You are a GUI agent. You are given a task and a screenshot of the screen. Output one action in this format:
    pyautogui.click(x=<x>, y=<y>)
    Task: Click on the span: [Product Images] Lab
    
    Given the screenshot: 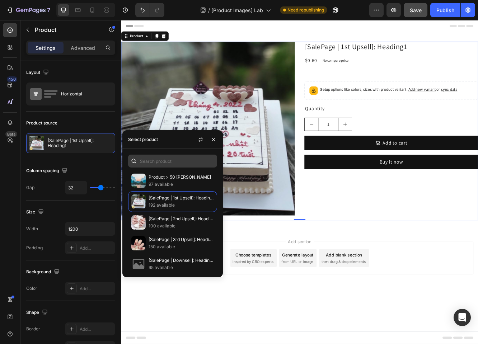 What is the action you would take?
    pyautogui.click(x=237, y=10)
    